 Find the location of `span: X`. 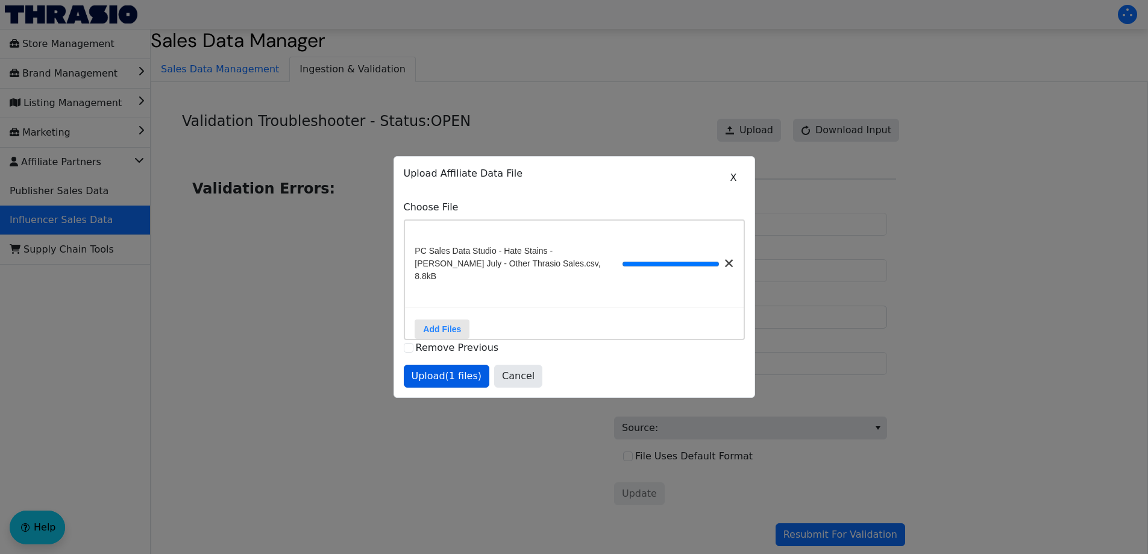

span: X is located at coordinates (733, 178).